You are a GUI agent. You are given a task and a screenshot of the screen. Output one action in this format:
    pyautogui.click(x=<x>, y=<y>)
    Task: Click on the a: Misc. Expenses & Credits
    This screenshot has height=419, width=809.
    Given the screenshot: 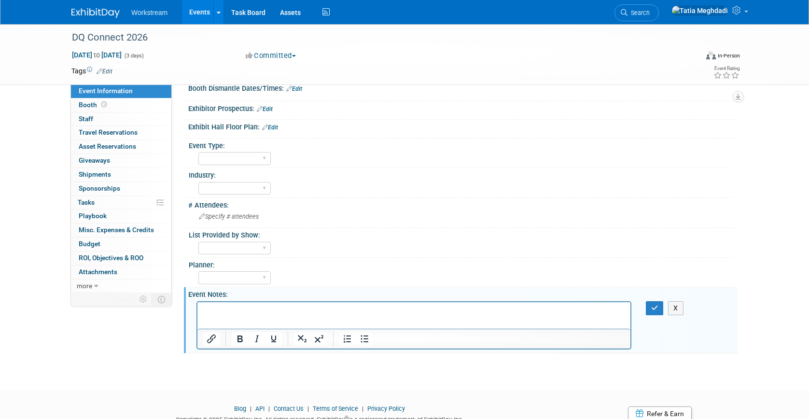 What is the action you would take?
    pyautogui.click(x=121, y=230)
    